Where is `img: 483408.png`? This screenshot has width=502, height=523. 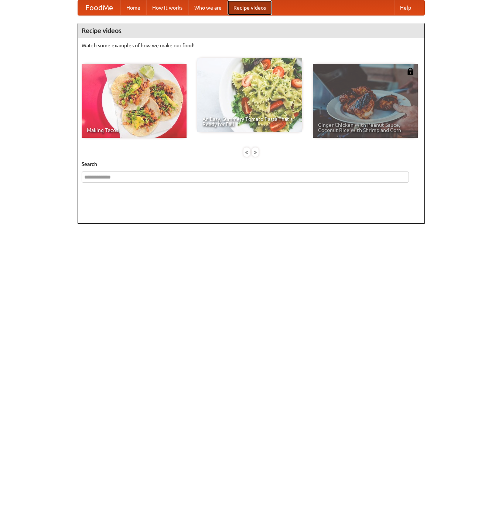 img: 483408.png is located at coordinates (410, 71).